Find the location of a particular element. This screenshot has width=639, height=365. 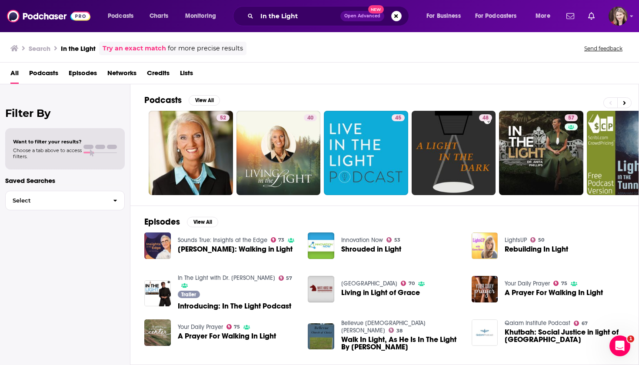

span: Credits is located at coordinates (158, 75).